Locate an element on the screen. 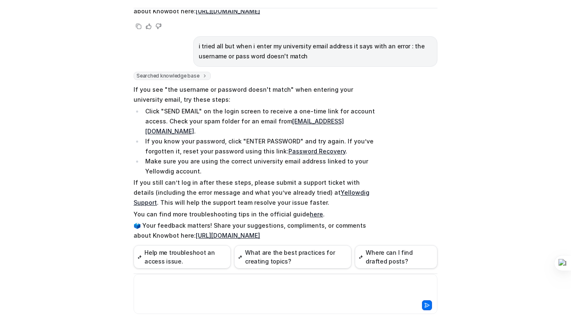 Image resolution: width=571 pixels, height=324 pixels. li: Click "SEND EMAIL" on the login screen to receive a one-time link for account access. Check your ... is located at coordinates (260, 121).